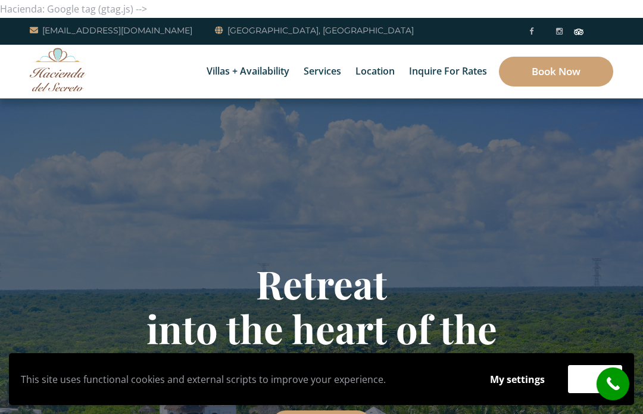  What do you see at coordinates (579, 32) in the screenshot?
I see `img: Tripadvisor_logomark.svg` at bounding box center [579, 32].